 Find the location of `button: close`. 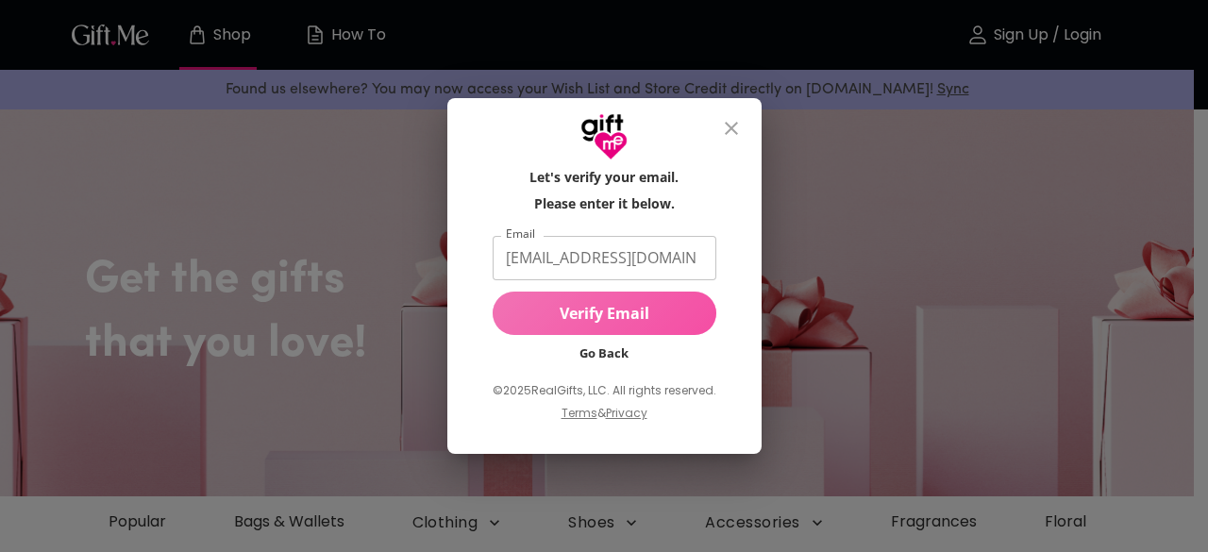

button: close is located at coordinates (731, 128).